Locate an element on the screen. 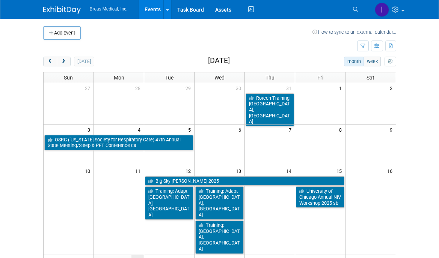  span: 10 is located at coordinates (89, 171).